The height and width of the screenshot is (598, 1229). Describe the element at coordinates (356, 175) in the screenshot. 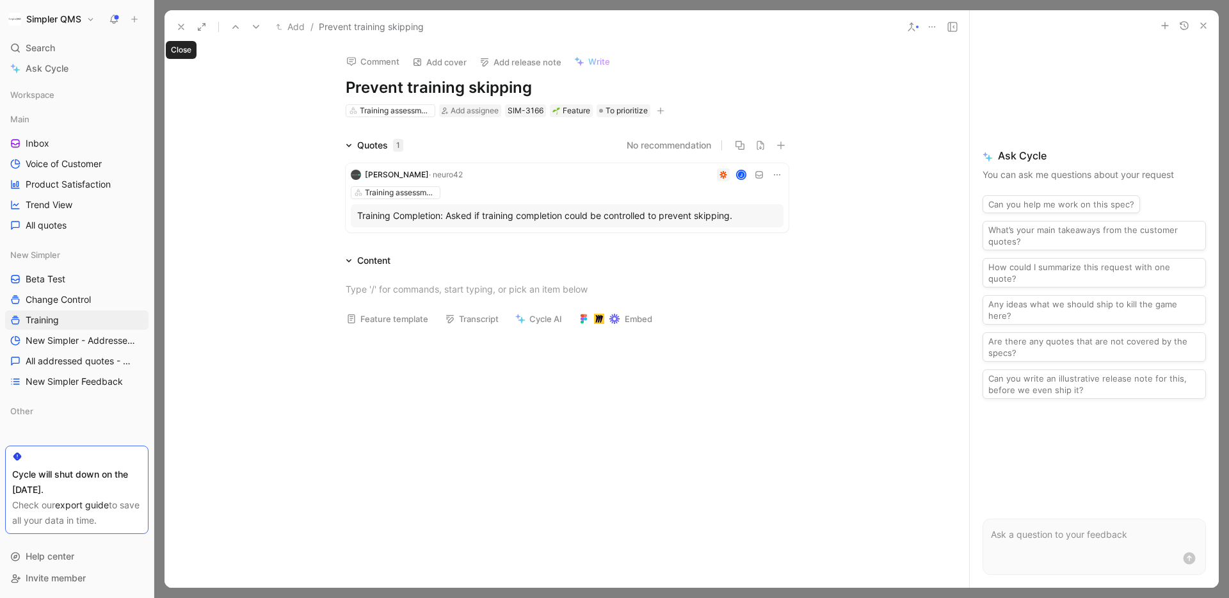

I see `img: logo` at that location.